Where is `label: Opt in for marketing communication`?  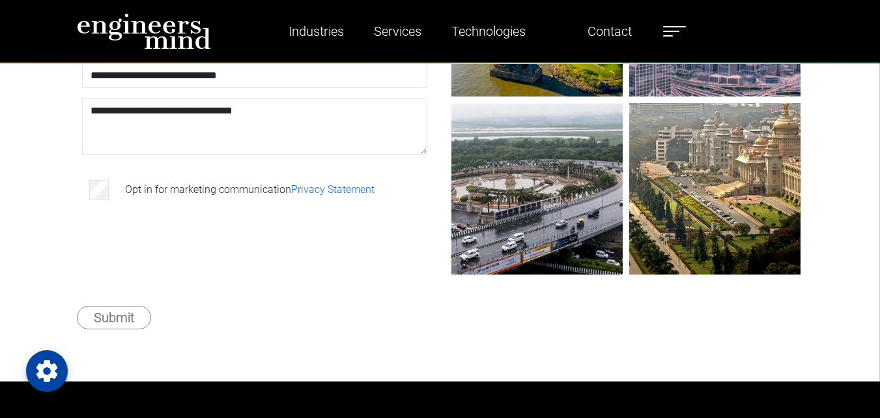 label: Opt in for marketing communication is located at coordinates (250, 190).